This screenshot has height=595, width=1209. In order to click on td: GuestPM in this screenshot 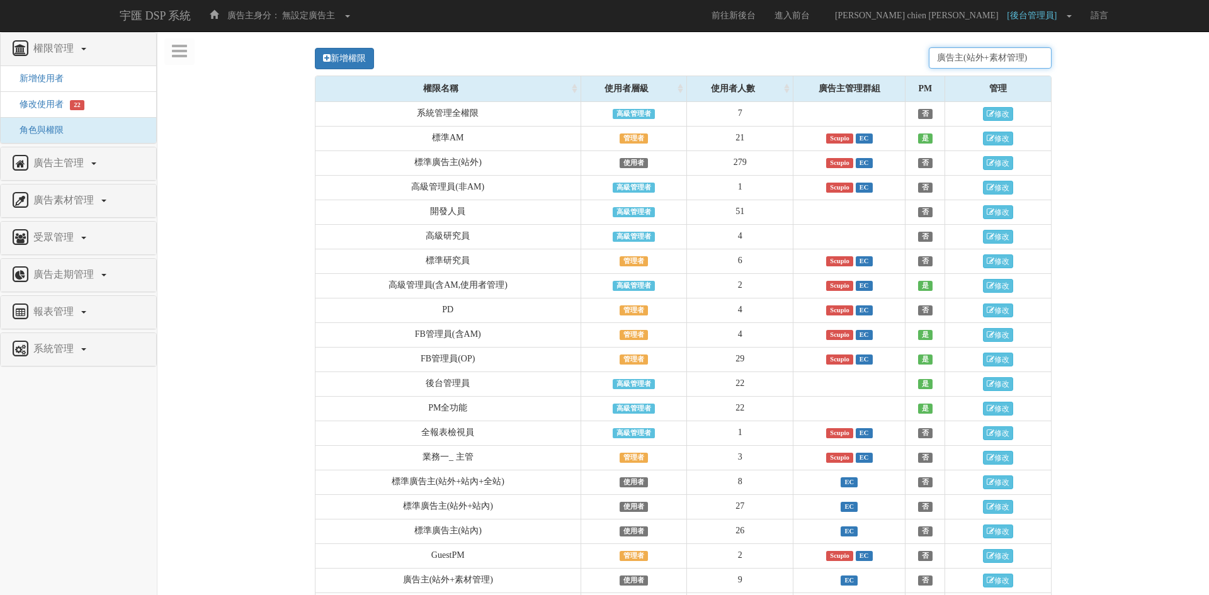, I will do `click(448, 555)`.